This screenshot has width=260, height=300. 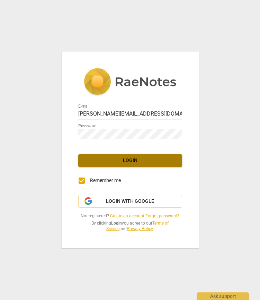 What do you see at coordinates (130, 216) in the screenshot?
I see `span: Not registered? |` at bounding box center [130, 216].